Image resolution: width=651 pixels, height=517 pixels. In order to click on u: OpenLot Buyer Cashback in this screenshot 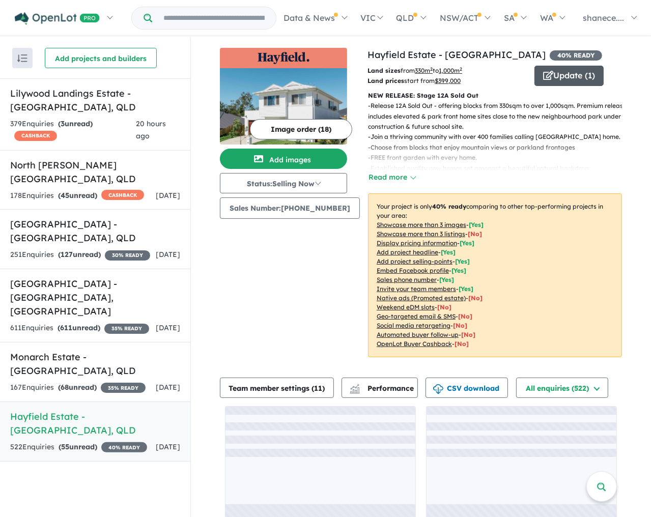, I will do `click(414, 343)`.